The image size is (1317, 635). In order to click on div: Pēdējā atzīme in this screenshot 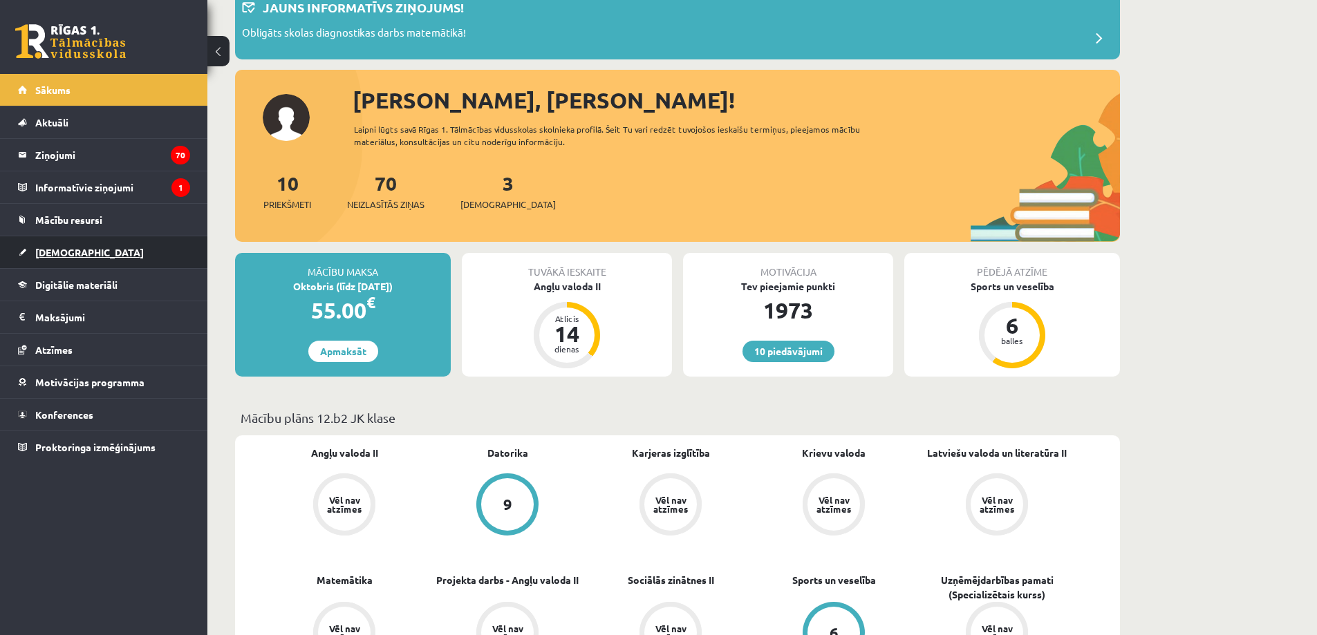, I will do `click(1012, 266)`.